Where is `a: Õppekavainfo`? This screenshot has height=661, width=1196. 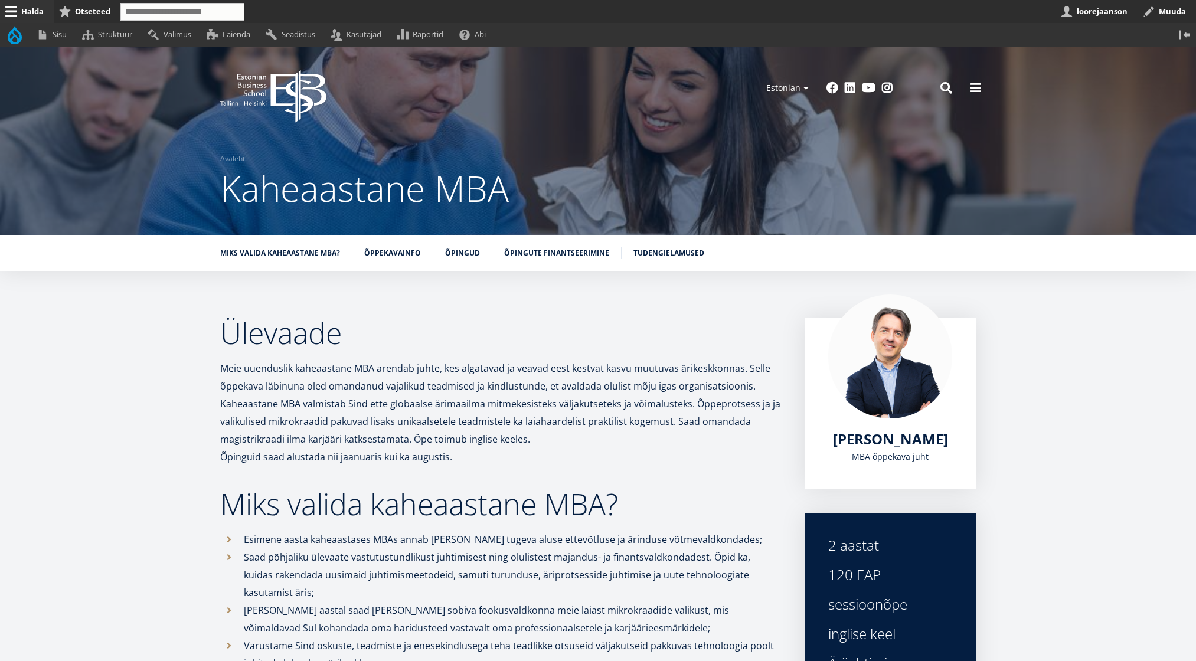 a: Õppekavainfo is located at coordinates (393, 253).